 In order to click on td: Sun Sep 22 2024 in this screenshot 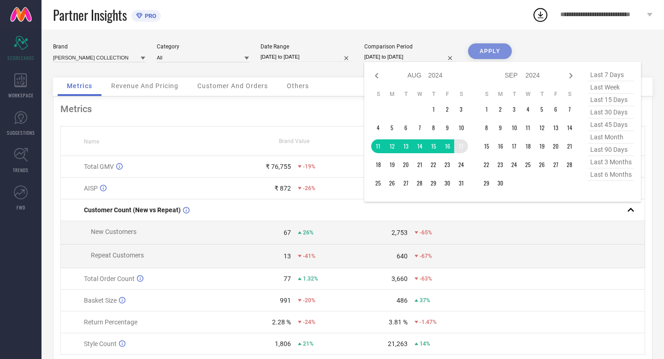, I will do `click(486, 165)`.